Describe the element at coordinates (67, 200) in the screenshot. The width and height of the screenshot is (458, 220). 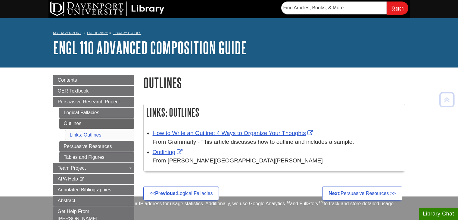
I see `span: Abstract` at that location.